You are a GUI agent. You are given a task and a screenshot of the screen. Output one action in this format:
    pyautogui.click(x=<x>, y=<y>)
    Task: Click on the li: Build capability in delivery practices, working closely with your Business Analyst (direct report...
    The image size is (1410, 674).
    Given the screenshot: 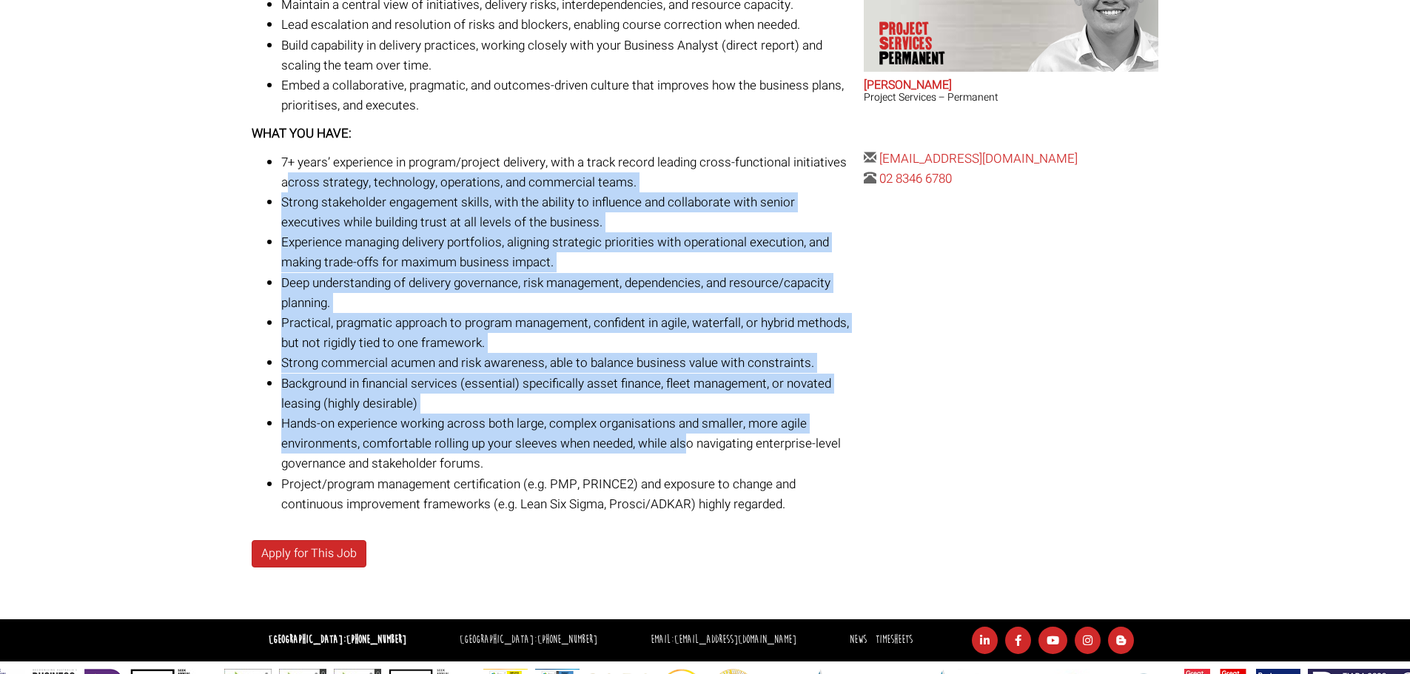 What is the action you would take?
    pyautogui.click(x=567, y=55)
    